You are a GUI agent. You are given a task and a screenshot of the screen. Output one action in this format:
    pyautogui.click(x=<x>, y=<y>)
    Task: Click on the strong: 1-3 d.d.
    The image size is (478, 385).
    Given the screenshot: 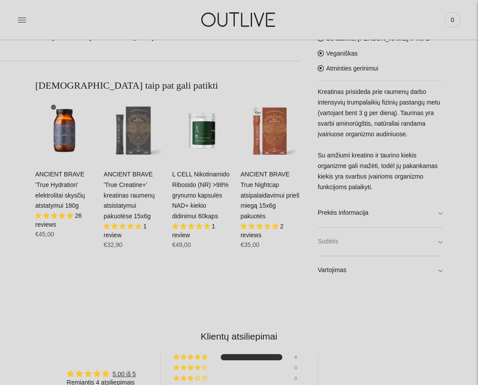 What is the action you would take?
    pyautogui.click(x=166, y=37)
    